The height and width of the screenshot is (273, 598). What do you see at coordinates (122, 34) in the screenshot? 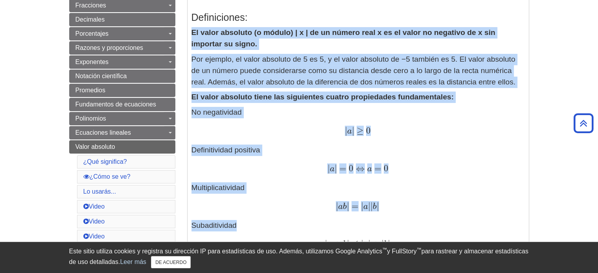
I see `a: Porcentajes` at bounding box center [122, 34].